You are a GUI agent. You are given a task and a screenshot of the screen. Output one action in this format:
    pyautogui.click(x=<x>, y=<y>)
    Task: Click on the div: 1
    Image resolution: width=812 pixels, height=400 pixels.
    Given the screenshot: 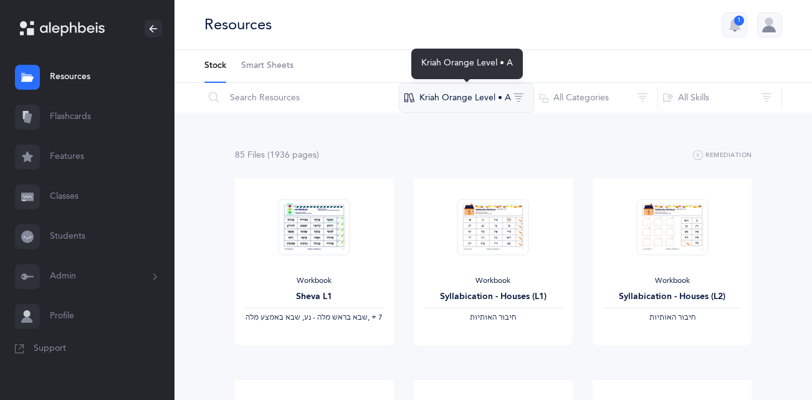 What is the action you would take?
    pyautogui.click(x=739, y=21)
    